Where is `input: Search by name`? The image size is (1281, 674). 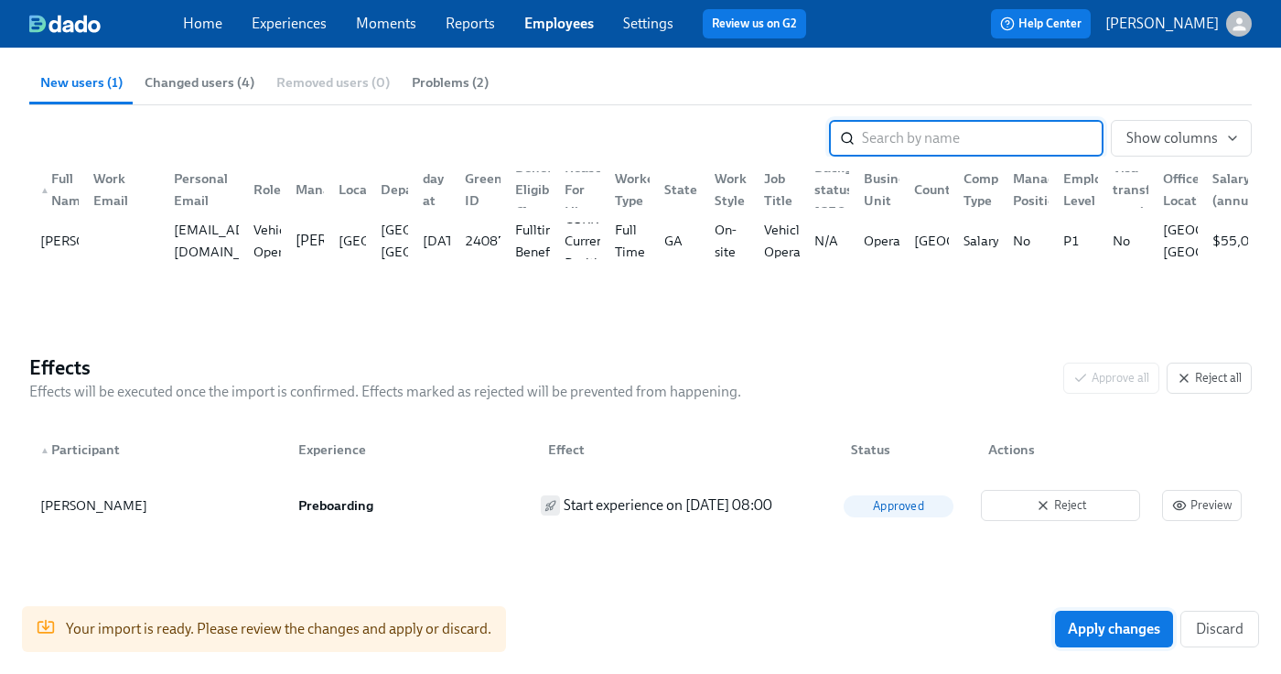
input: Search by name is located at coordinates (983, 138).